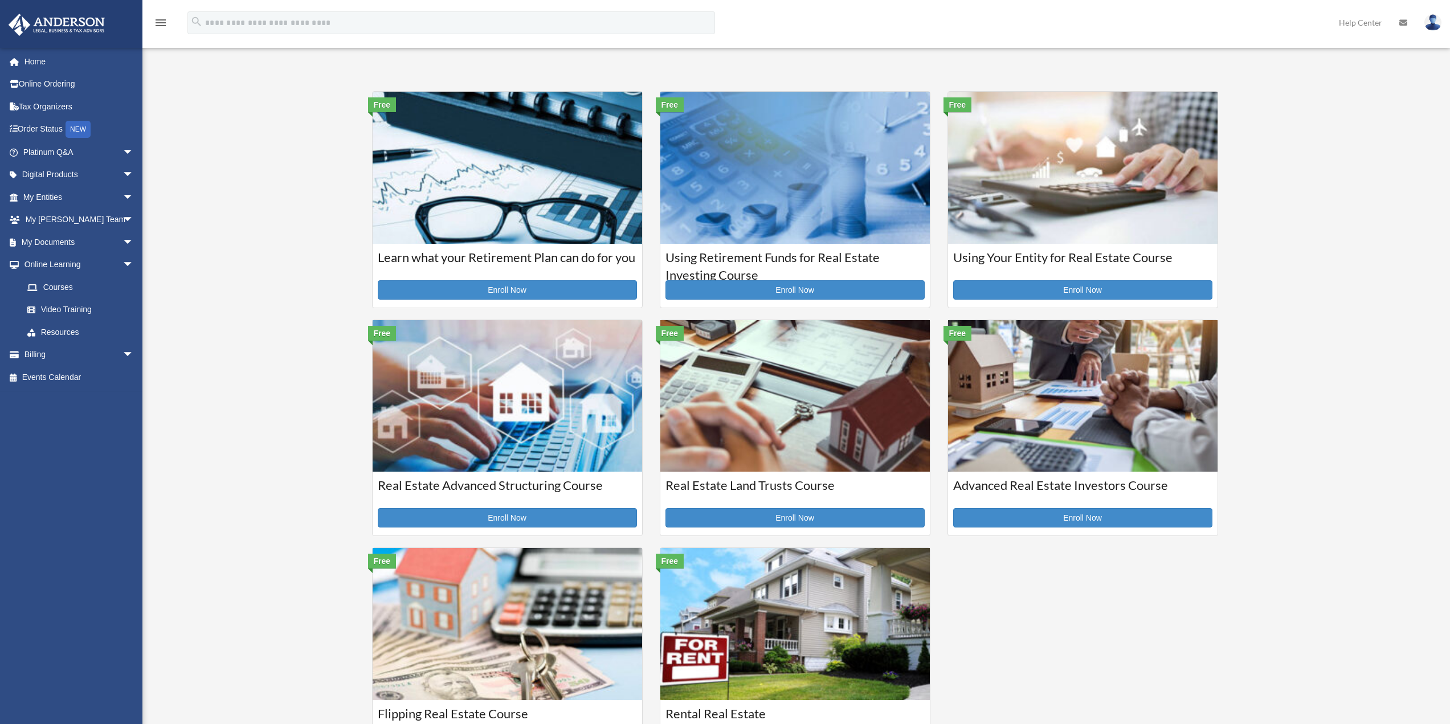  Describe the element at coordinates (197, 22) in the screenshot. I see `i: search` at that location.